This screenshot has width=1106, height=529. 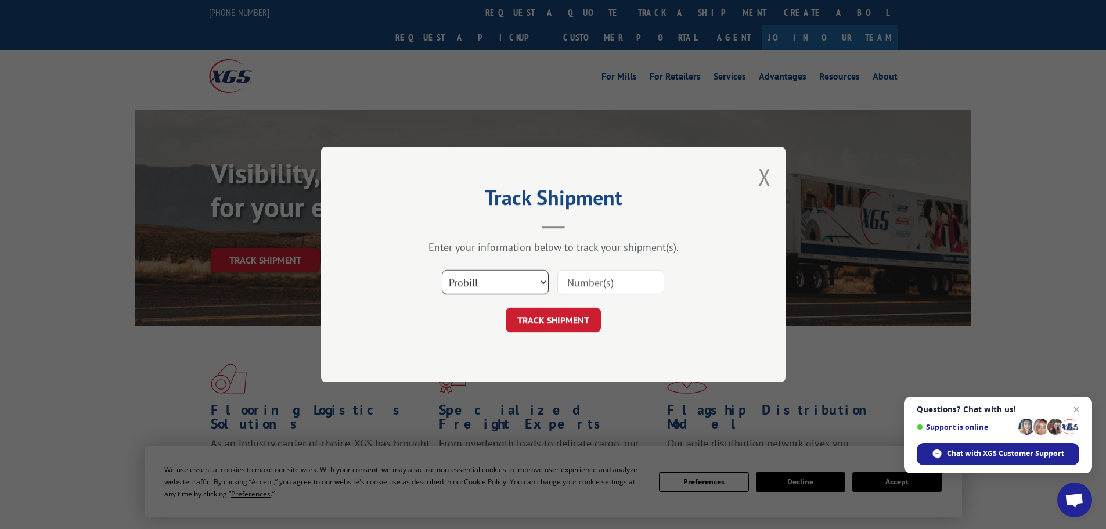 I want to click on div: Chat with XGS Customer Support, so click(x=998, y=454).